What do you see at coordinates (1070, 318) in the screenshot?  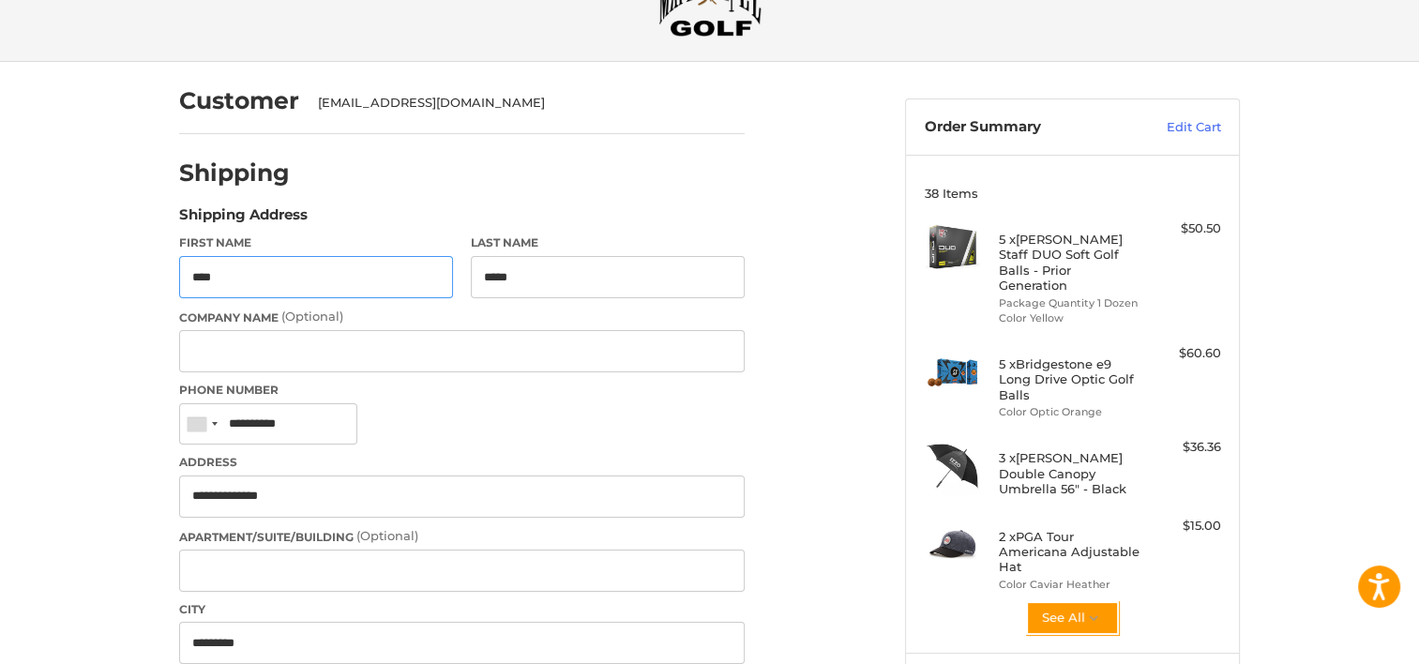 I see `li: Color Yellow` at bounding box center [1070, 318].